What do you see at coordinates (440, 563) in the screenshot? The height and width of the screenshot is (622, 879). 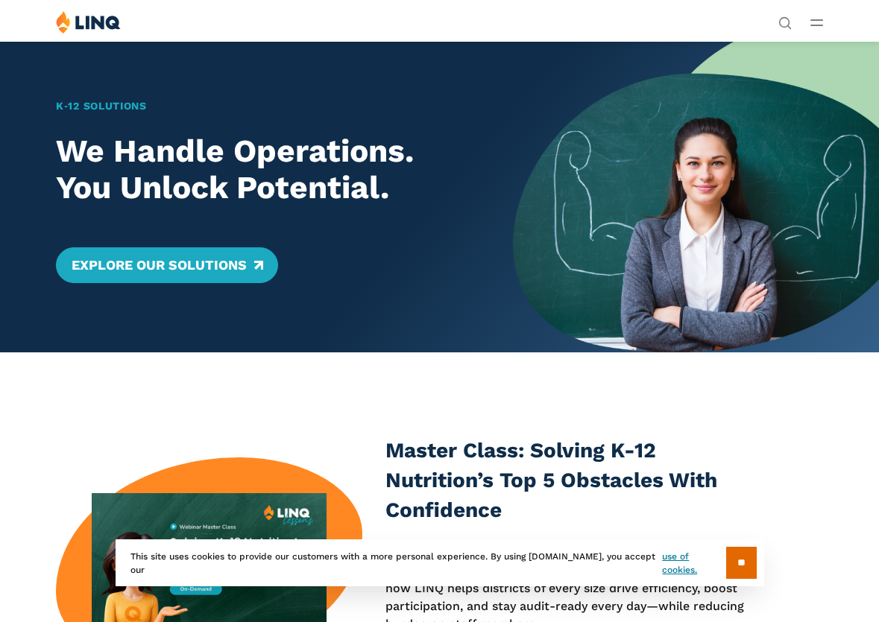 I see `div: This site uses cookies to provide our customers with a more personal experience. By using [DOMAIN...` at bounding box center [440, 563].